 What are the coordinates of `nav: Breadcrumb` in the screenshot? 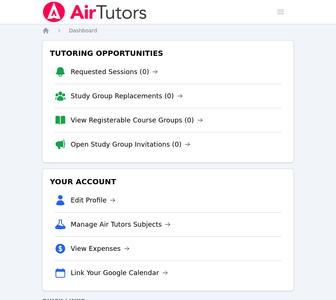 It's located at (168, 31).